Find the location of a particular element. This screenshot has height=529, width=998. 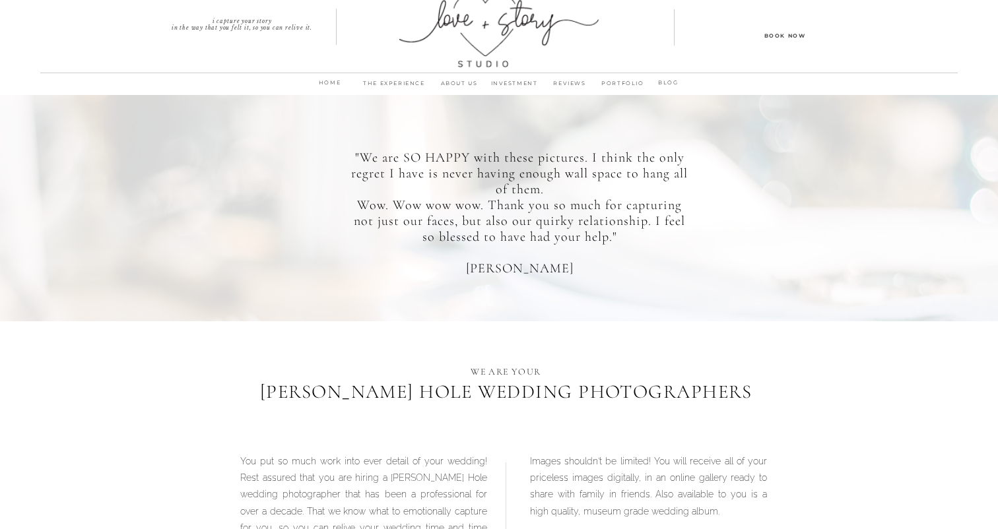

a: home is located at coordinates (329, 86).